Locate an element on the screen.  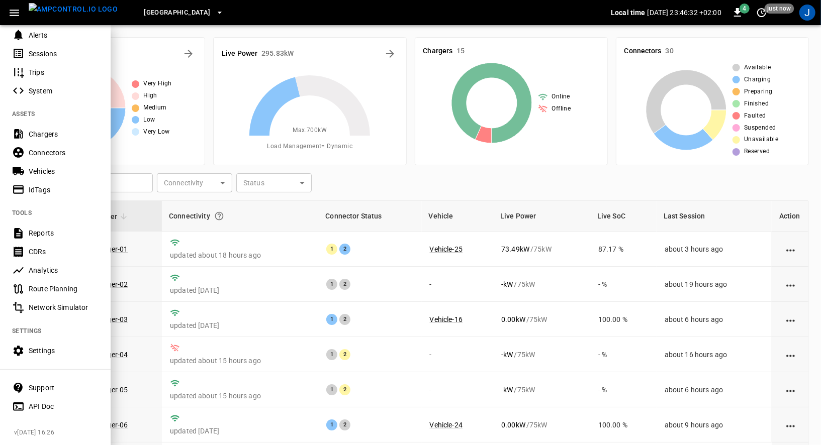
div: Chargers is located at coordinates (63, 134).